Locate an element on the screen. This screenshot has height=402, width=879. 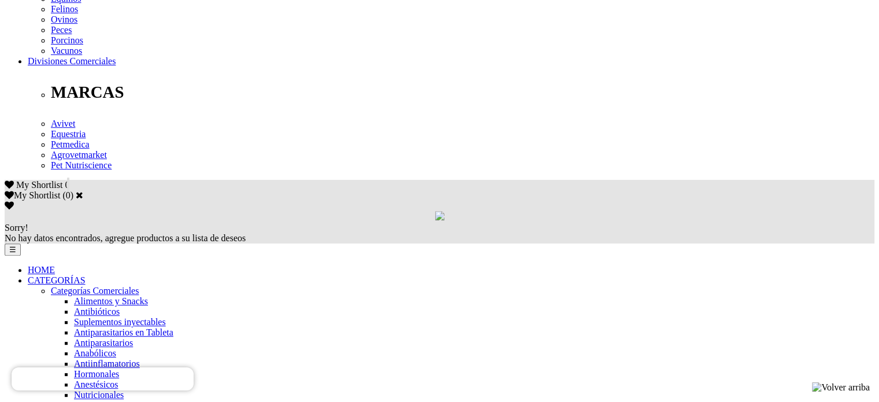
span: HOME is located at coordinates (41, 269).